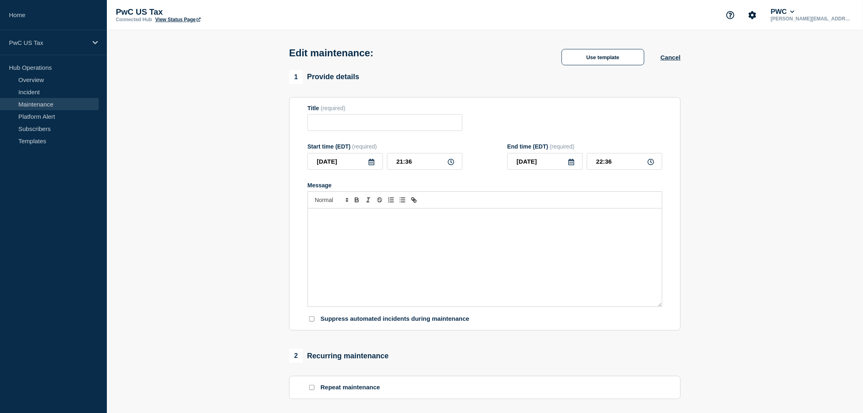 This screenshot has width=863, height=413. I want to click on button: Support, so click(731, 15).